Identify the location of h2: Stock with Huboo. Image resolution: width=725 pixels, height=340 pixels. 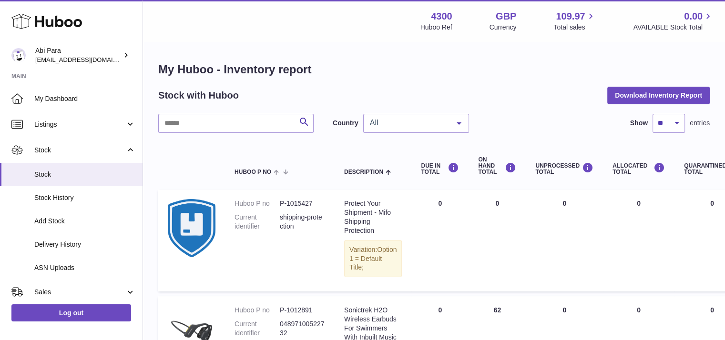
(198, 95).